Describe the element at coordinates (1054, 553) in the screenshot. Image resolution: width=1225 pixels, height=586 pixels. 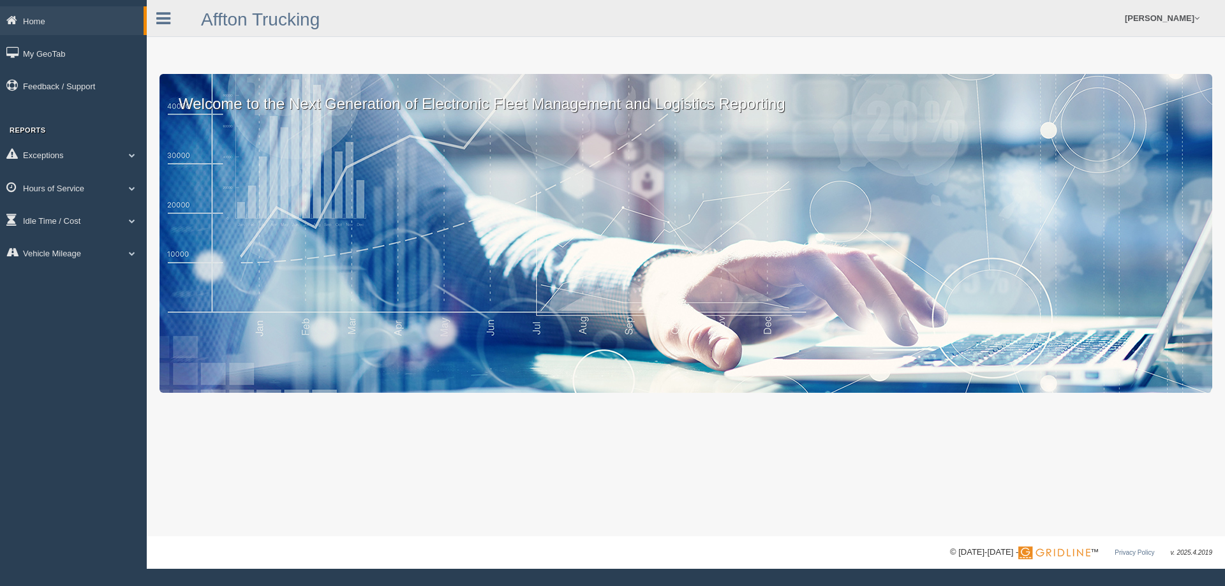
I see `img: Gridline` at that location.